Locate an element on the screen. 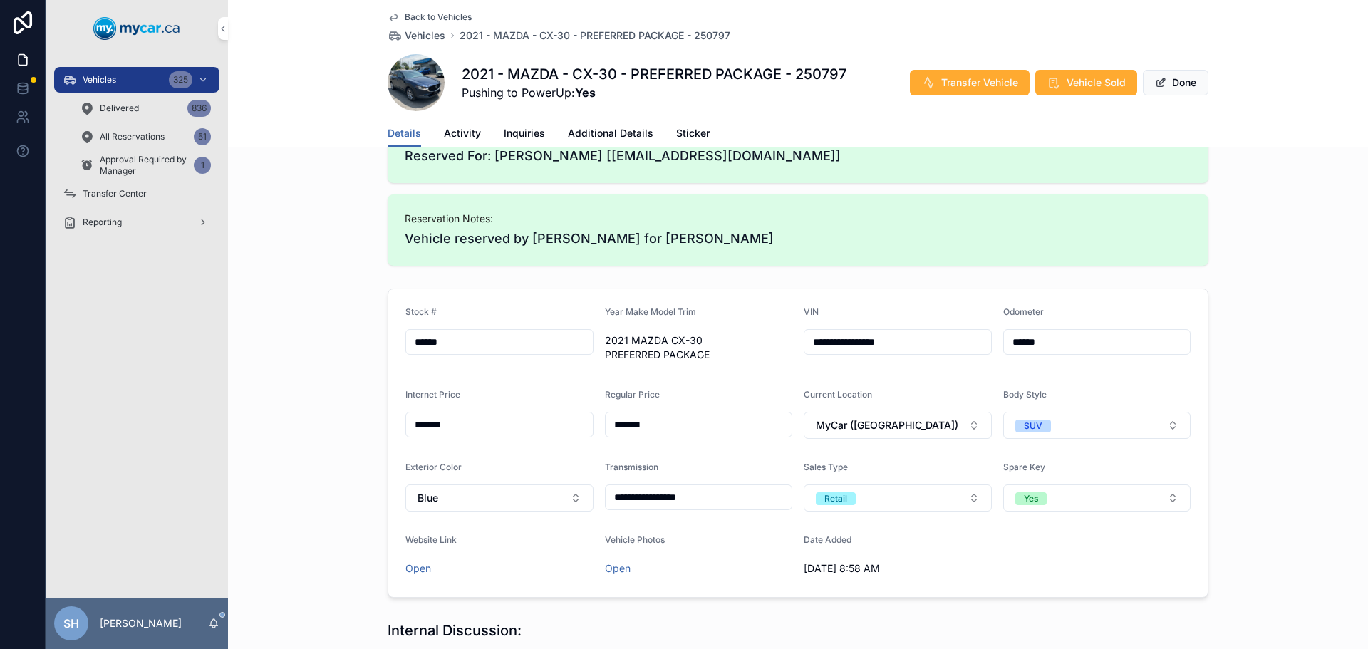 Image resolution: width=1368 pixels, height=649 pixels. a: Vehicles is located at coordinates (416, 36).